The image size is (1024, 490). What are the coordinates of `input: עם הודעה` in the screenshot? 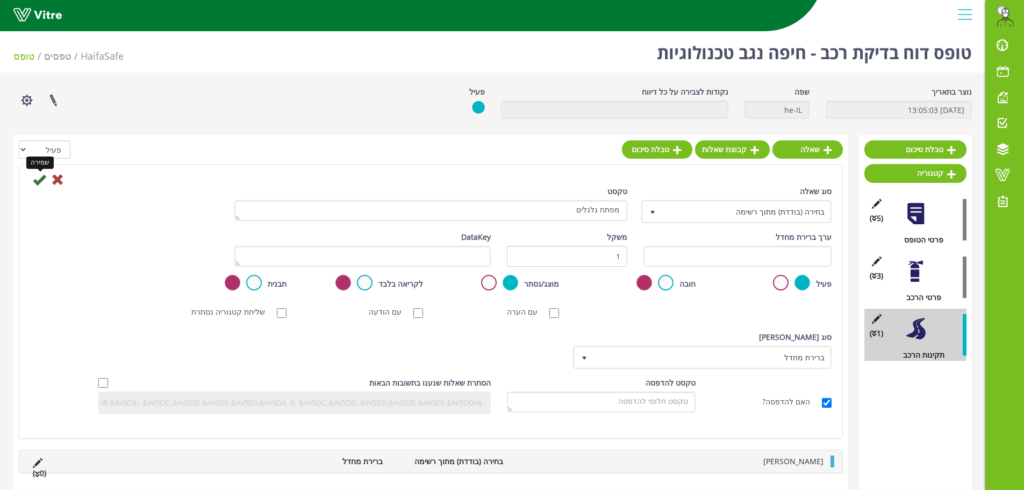 It's located at (418, 313).